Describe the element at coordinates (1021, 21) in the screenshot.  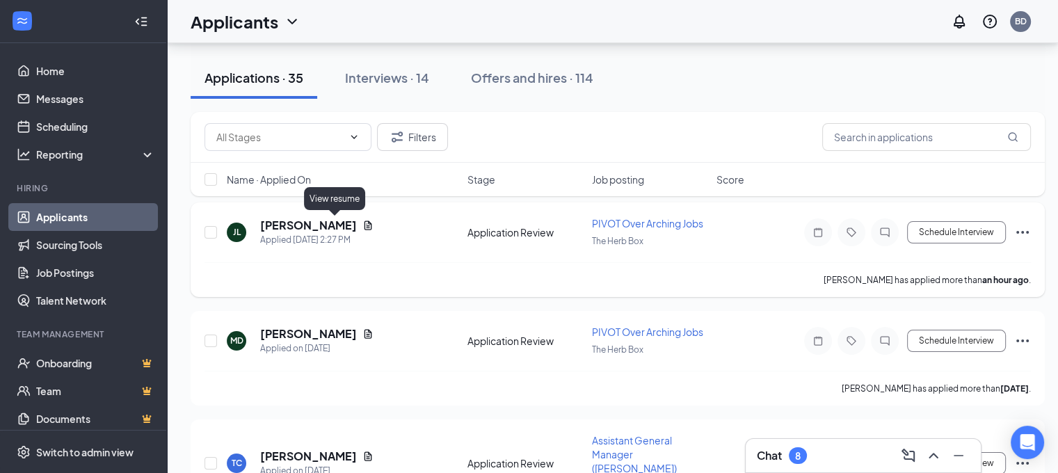
I see `div: BD` at that location.